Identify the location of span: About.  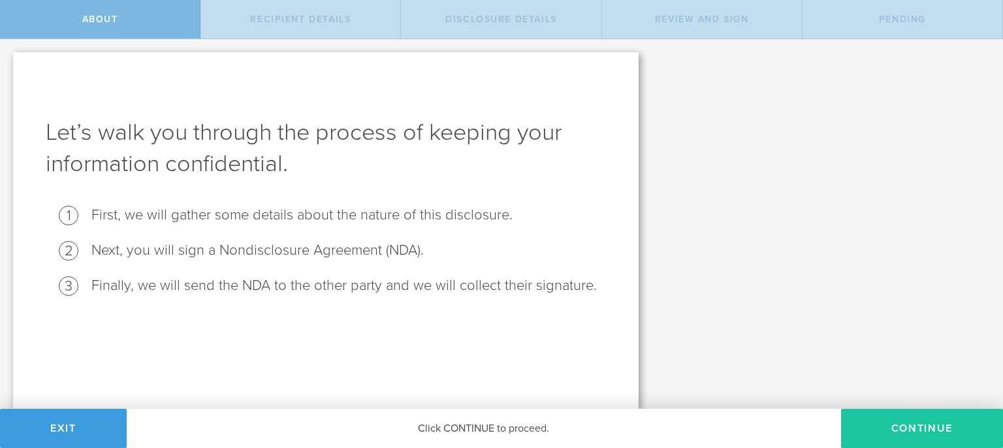
(100, 19).